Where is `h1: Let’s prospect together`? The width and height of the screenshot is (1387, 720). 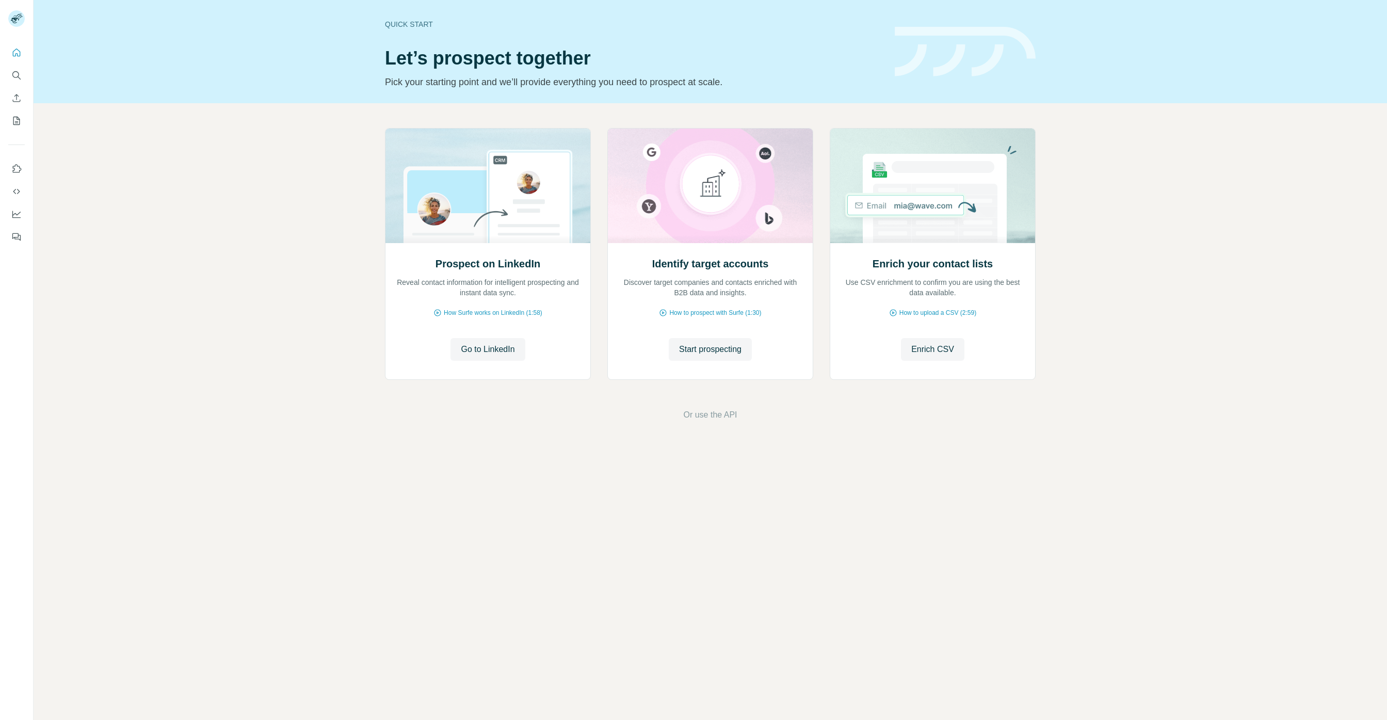
h1: Let’s prospect together is located at coordinates (634, 58).